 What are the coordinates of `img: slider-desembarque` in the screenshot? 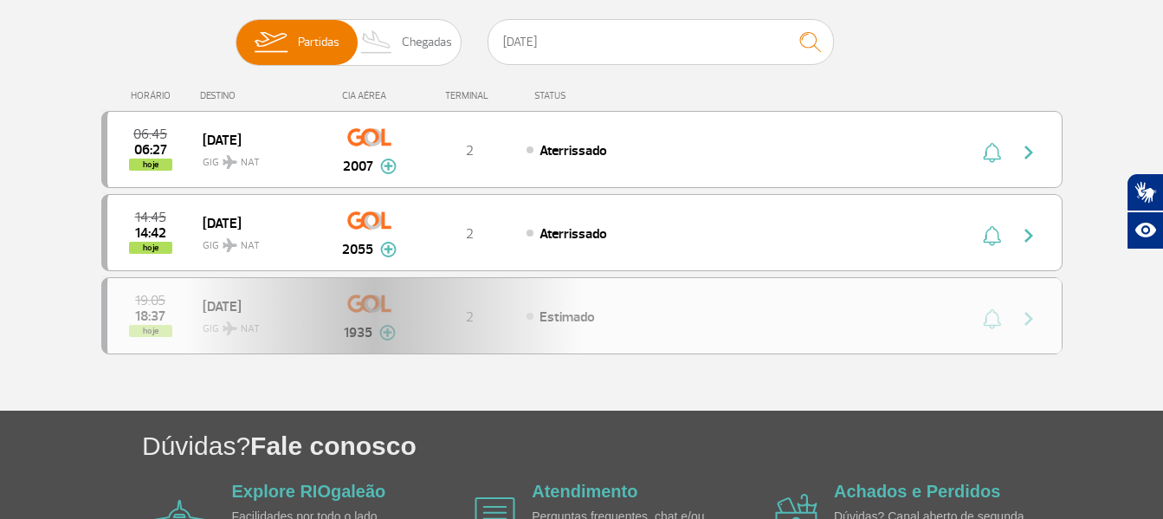 It's located at (377, 42).